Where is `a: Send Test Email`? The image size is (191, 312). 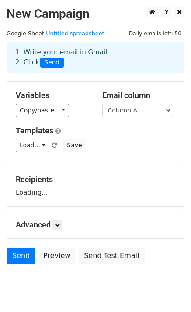 a: Send Test Email is located at coordinates (111, 256).